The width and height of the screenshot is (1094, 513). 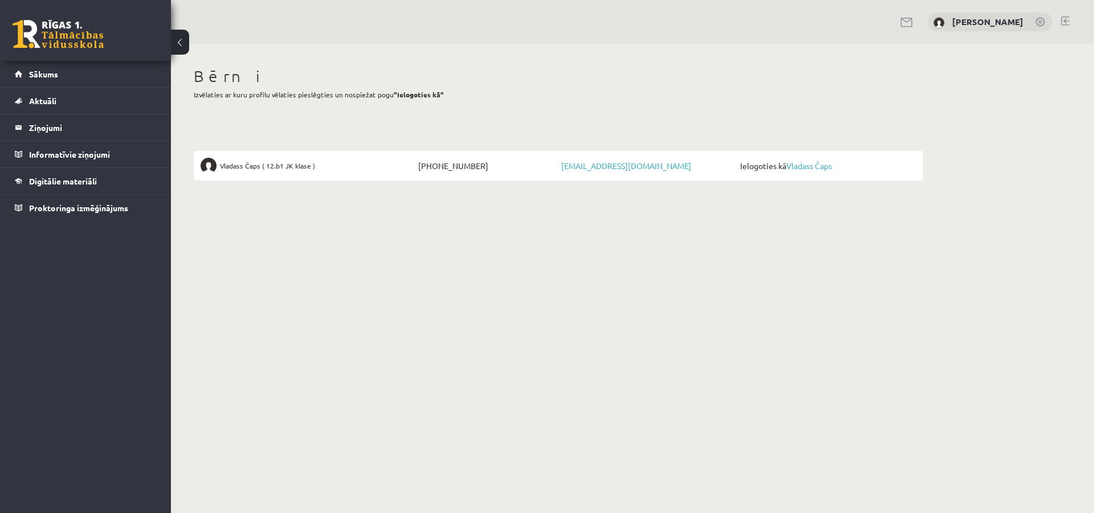 What do you see at coordinates (85, 208) in the screenshot?
I see `a: Proktoringa izmēģinājums` at bounding box center [85, 208].